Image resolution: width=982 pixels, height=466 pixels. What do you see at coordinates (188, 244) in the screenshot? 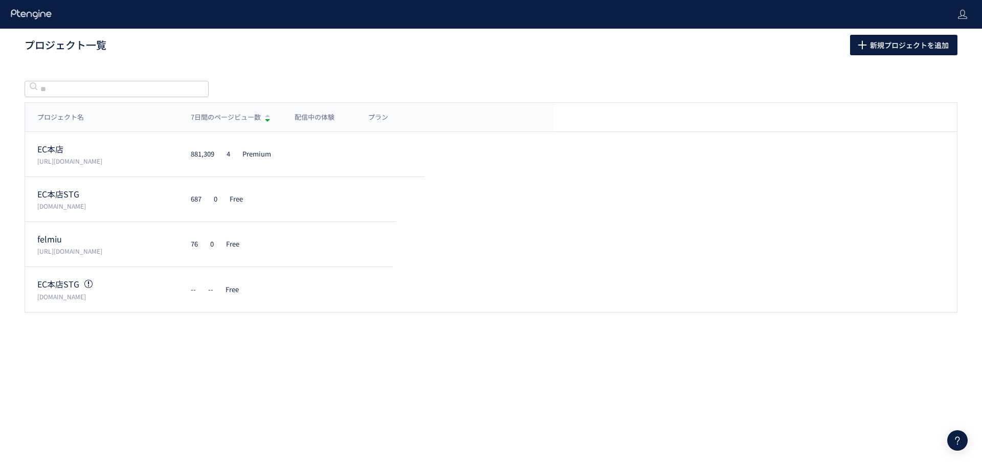
I see `div: 76` at bounding box center [188, 244].